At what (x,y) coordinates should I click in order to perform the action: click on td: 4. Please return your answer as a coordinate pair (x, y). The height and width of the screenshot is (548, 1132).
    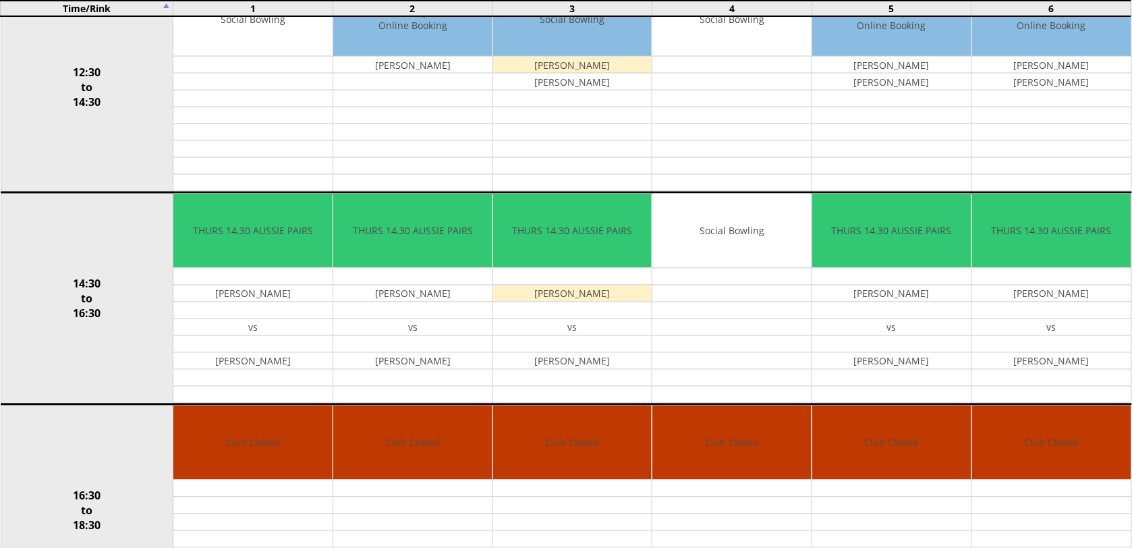
    Looking at the image, I should click on (732, 8).